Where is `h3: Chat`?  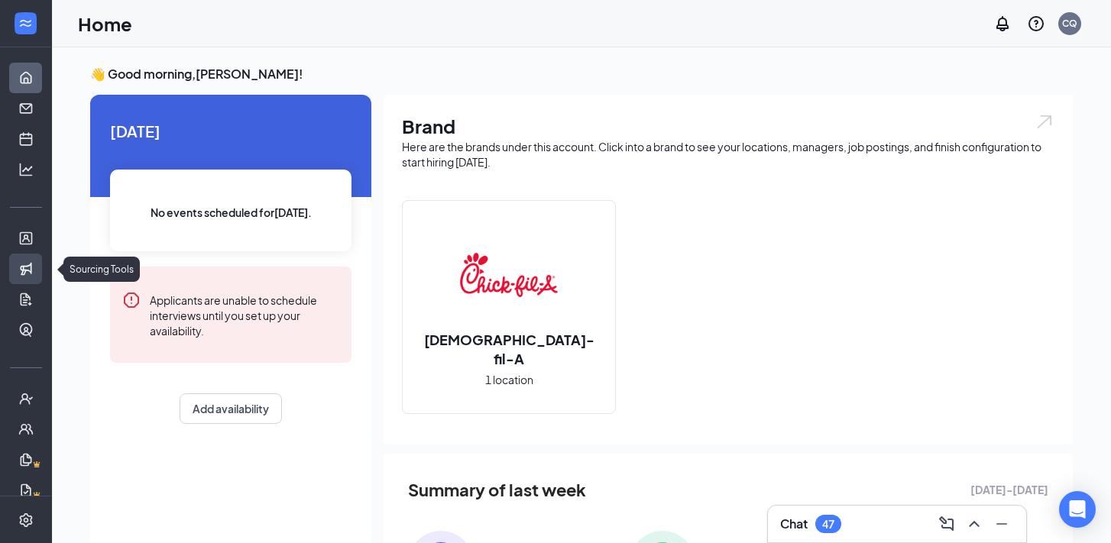 h3: Chat is located at coordinates (794, 524).